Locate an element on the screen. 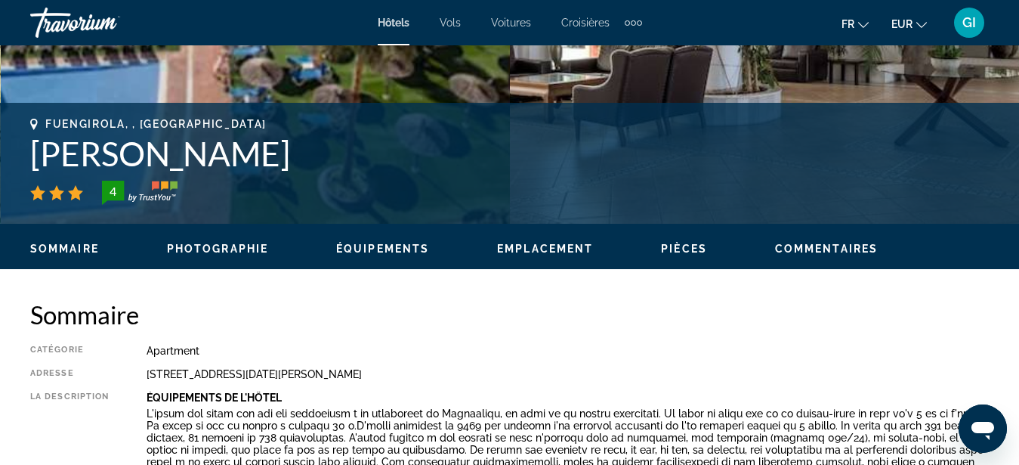  a: Travorium is located at coordinates (106, 23).